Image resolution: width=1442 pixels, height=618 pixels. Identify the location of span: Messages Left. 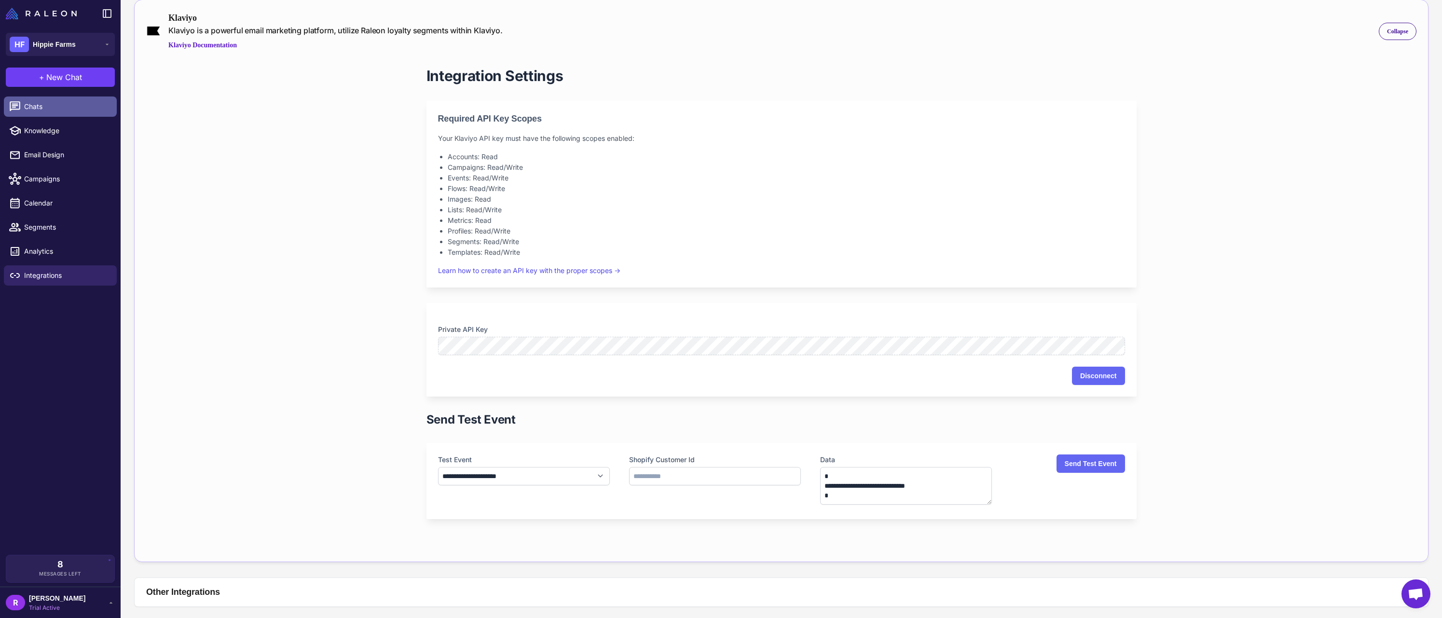
(60, 574).